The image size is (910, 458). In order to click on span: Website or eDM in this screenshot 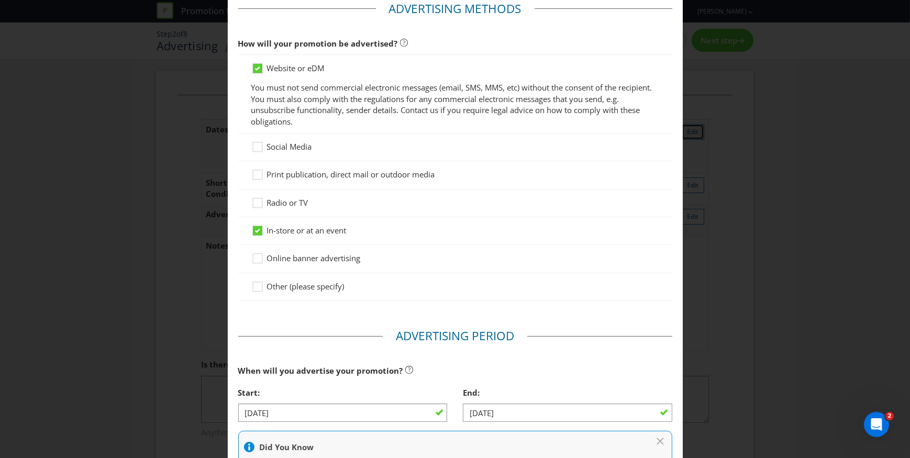, I will do `click(296, 68)`.